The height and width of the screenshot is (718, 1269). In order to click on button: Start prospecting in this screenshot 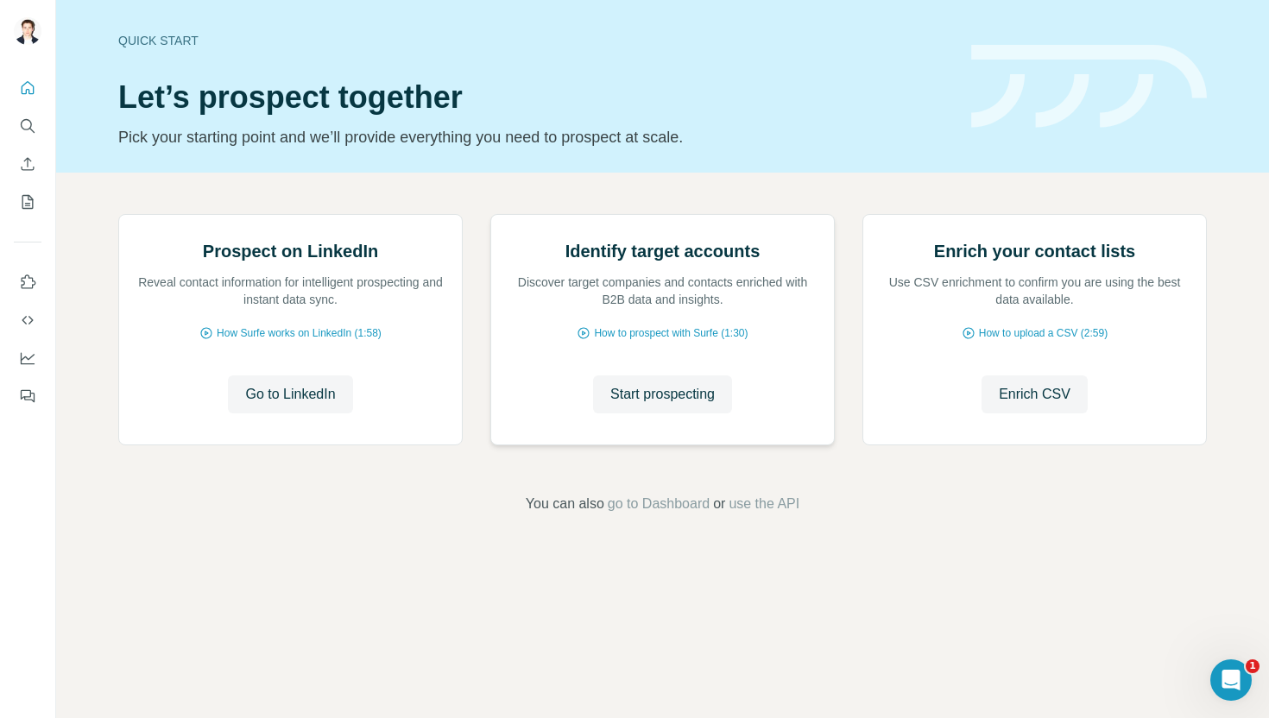, I will do `click(662, 395)`.